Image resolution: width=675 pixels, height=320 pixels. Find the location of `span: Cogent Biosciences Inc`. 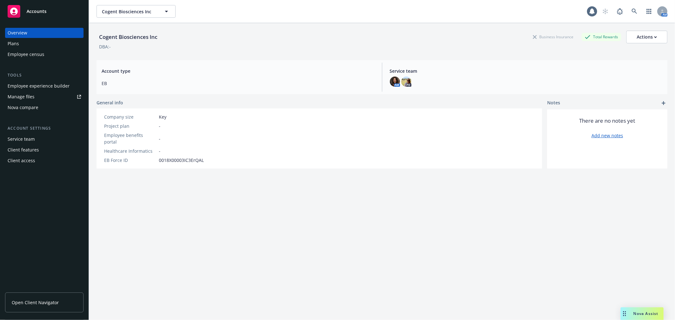

span: Cogent Biosciences Inc is located at coordinates (129, 11).